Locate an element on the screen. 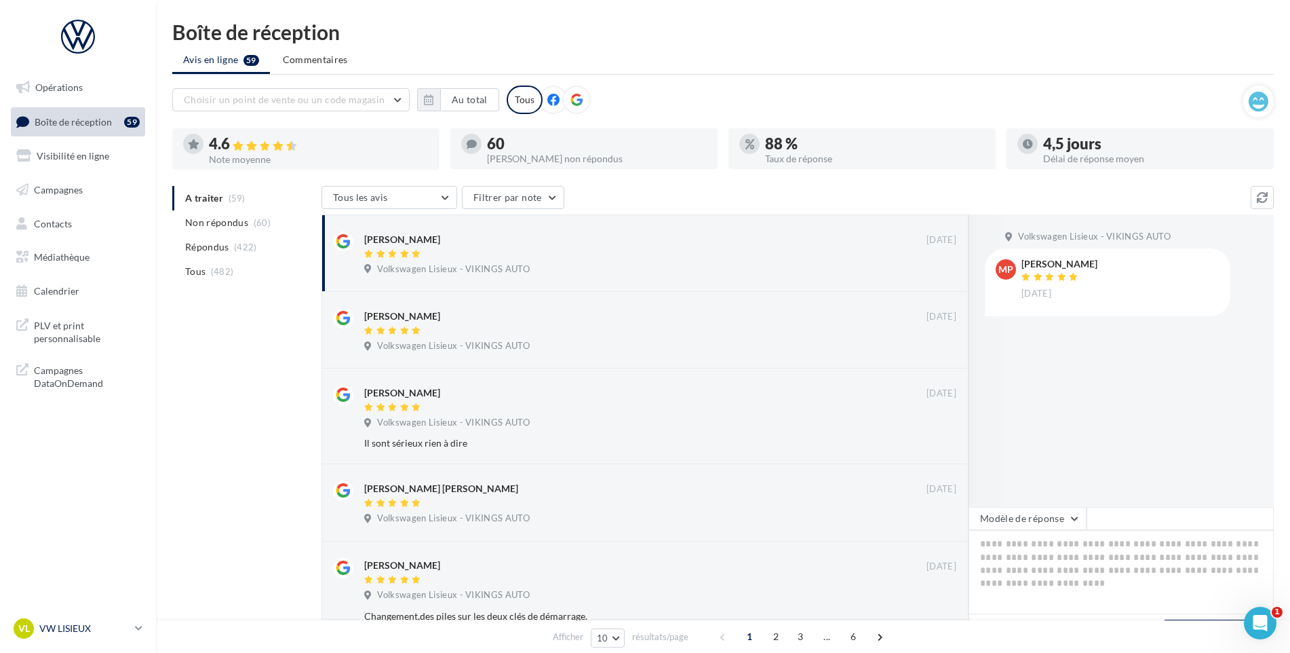  a: Campagnes DataOnDemand is located at coordinates (78, 375).